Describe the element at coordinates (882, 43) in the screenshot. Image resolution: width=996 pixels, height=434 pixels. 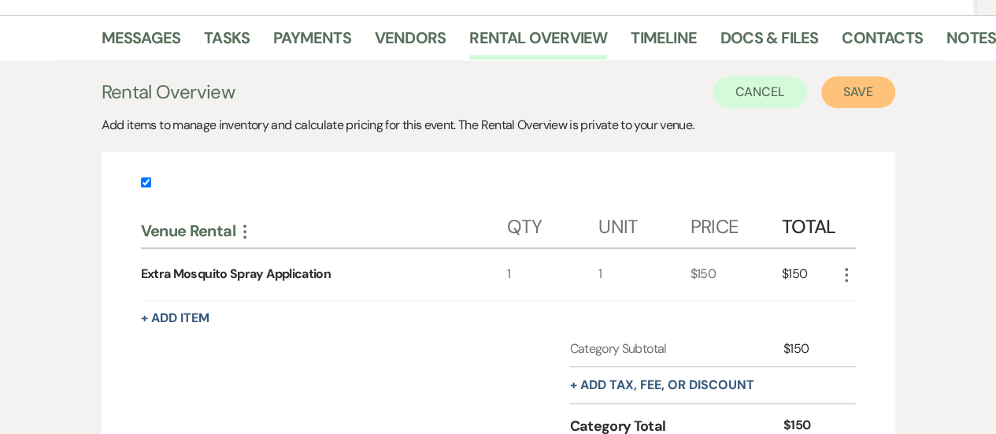
I see `a: Contacts` at that location.